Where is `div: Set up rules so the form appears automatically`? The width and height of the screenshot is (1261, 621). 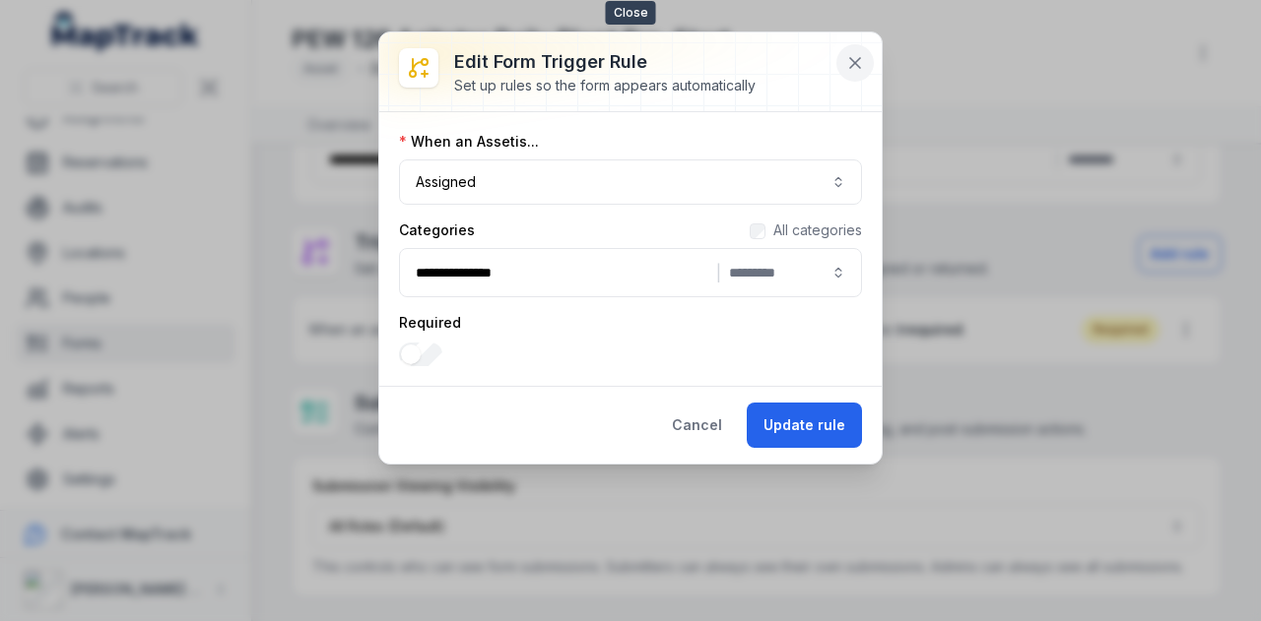
div: Set up rules so the form appears automatically is located at coordinates (605, 86).